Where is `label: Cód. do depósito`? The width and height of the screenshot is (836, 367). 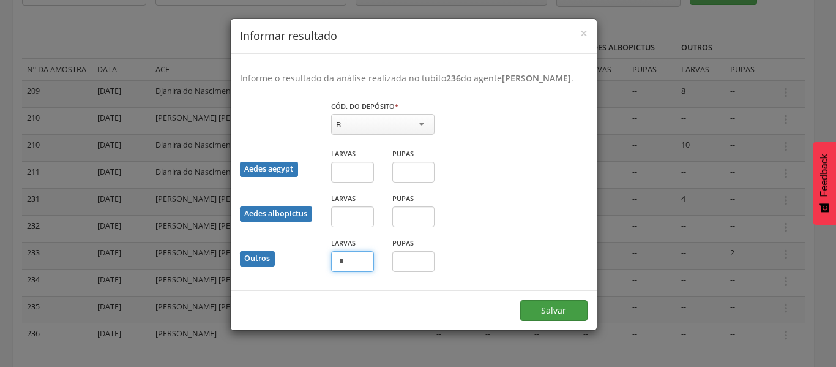
label: Cód. do depósito is located at coordinates (365, 106).